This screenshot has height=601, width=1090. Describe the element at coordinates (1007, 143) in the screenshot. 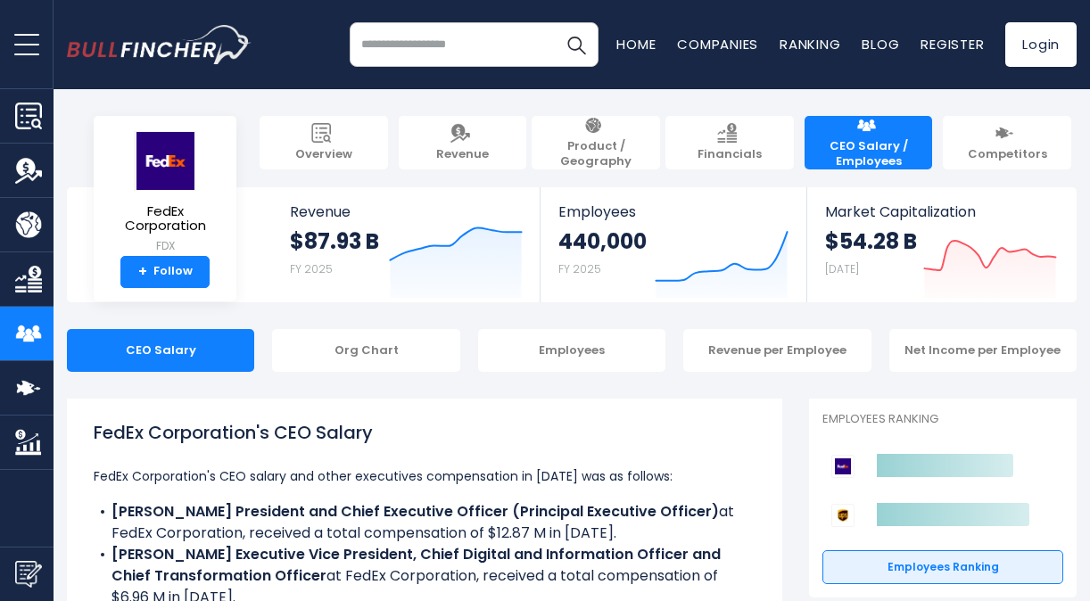

I see `a: Competitors` at that location.